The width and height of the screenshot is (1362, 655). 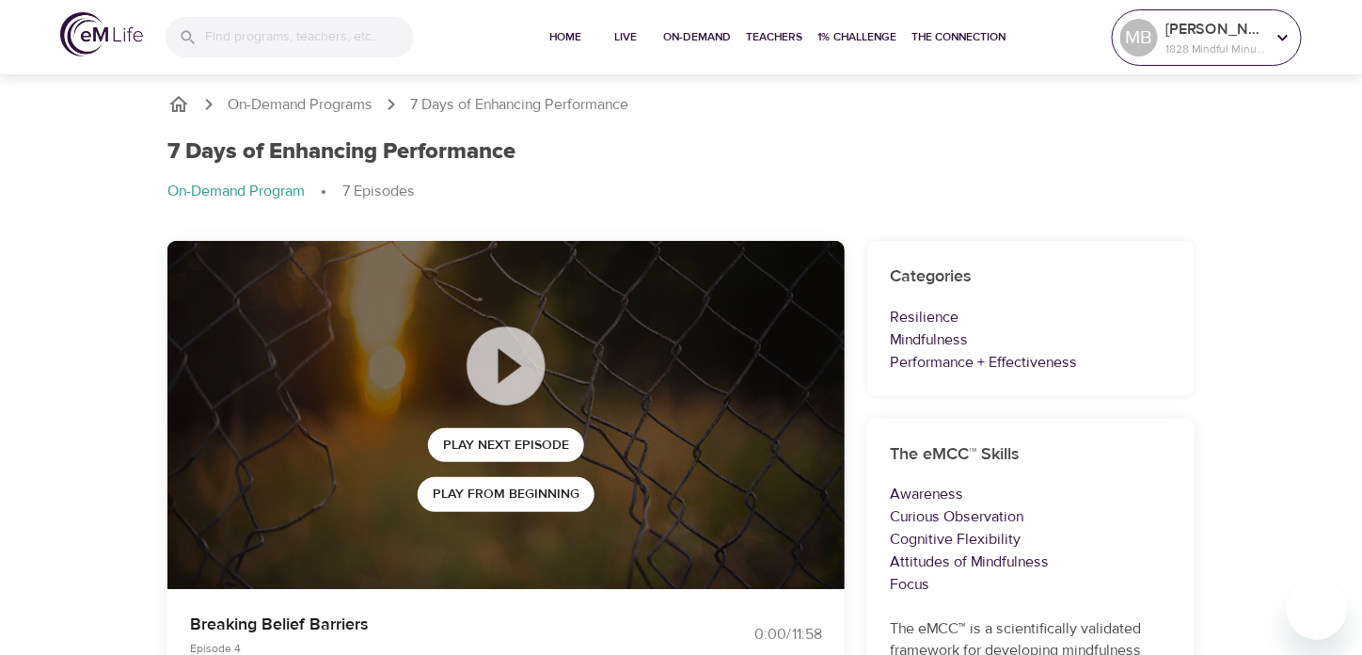 What do you see at coordinates (1031, 340) in the screenshot?
I see `p: Mindfulness` at bounding box center [1031, 340].